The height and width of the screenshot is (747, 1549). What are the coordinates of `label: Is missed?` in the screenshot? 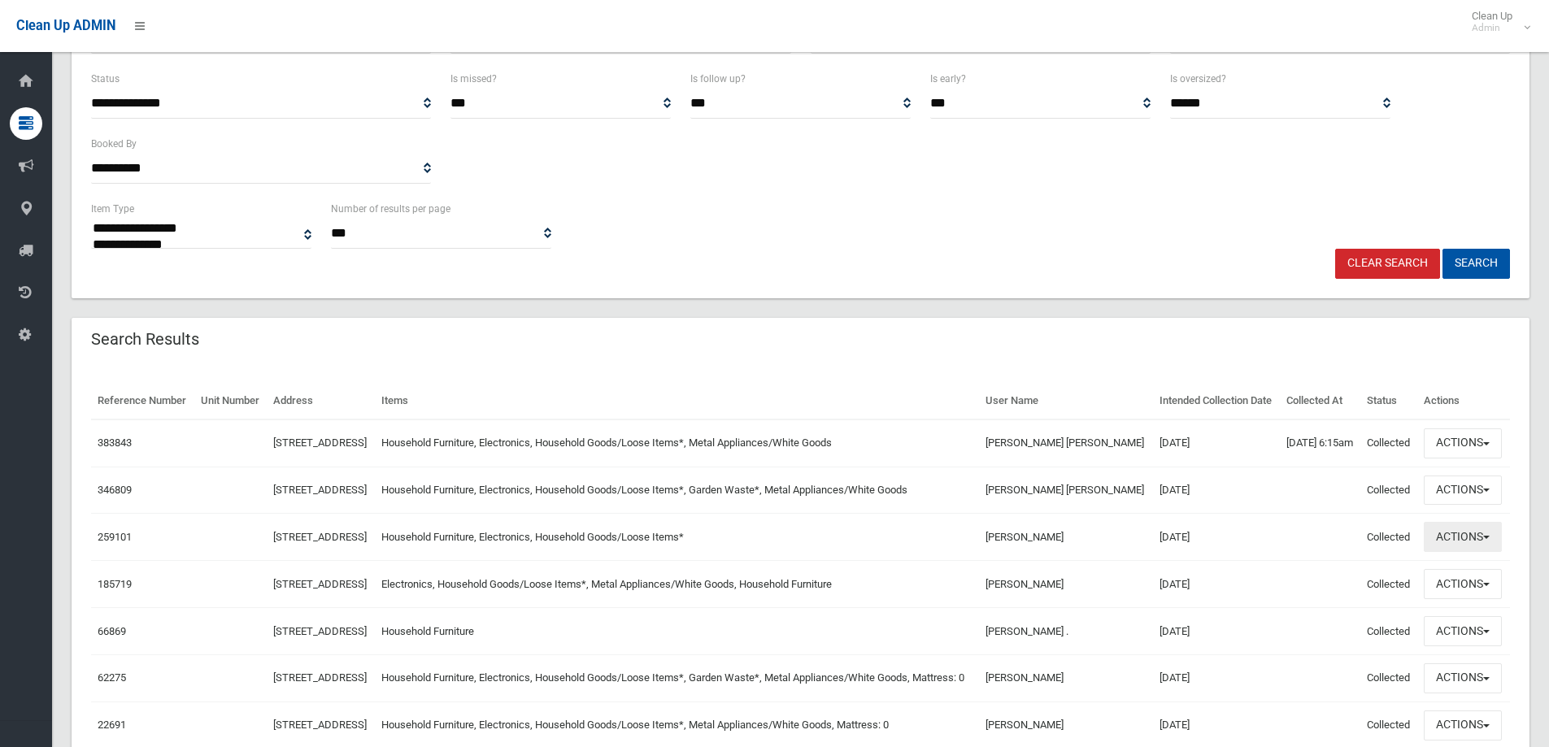 It's located at (473, 79).